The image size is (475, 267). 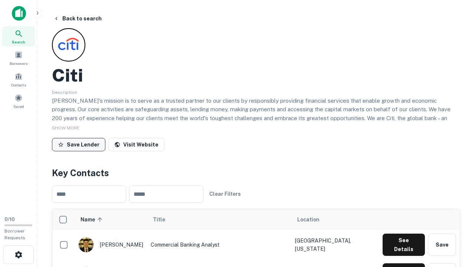 What do you see at coordinates (136, 145) in the screenshot?
I see `a: Visit Website` at bounding box center [136, 145].